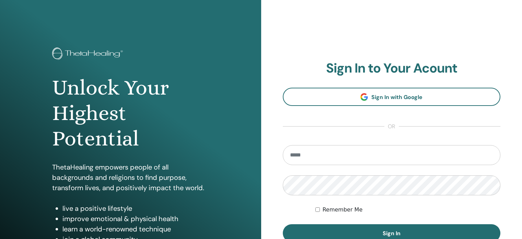  Describe the element at coordinates (343, 210) in the screenshot. I see `label: Remember Me` at that location.